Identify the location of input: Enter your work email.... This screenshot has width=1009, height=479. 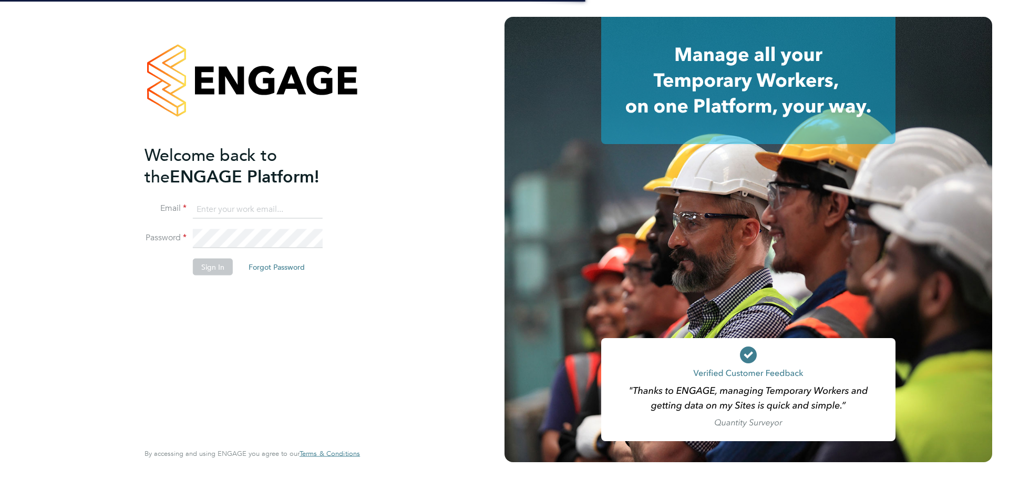
(258, 209).